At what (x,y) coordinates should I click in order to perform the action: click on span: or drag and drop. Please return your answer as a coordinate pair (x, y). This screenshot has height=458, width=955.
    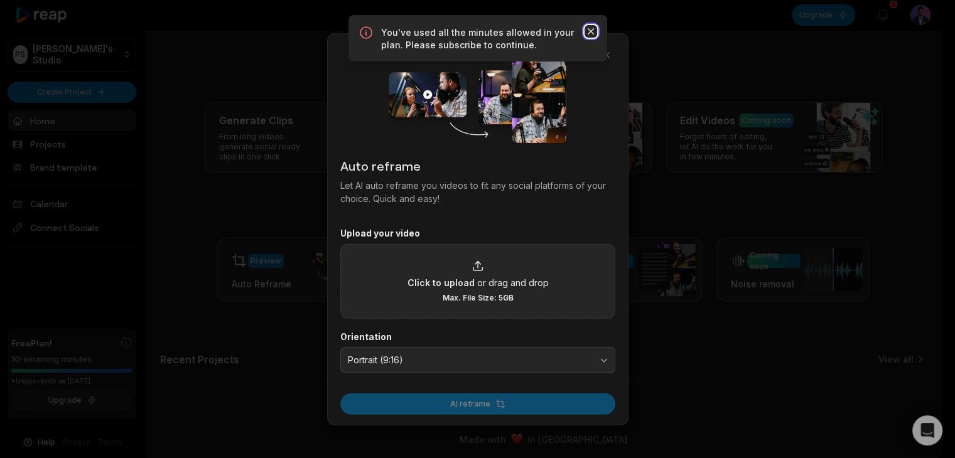
    Looking at the image, I should click on (512, 282).